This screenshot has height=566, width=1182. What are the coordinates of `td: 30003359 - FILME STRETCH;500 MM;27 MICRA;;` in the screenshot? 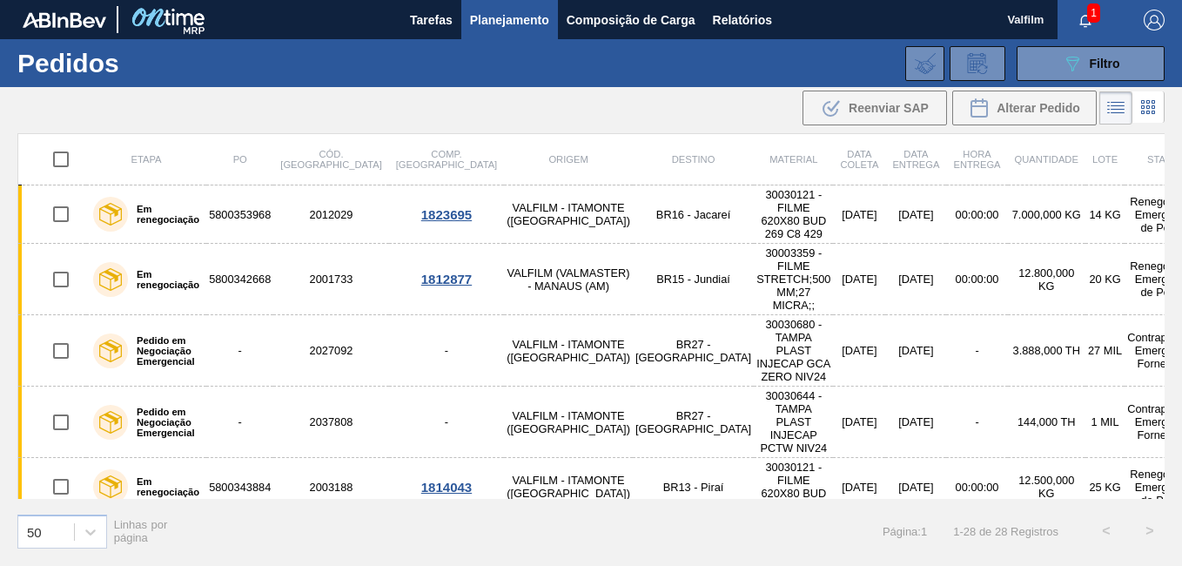 It's located at (793, 279).